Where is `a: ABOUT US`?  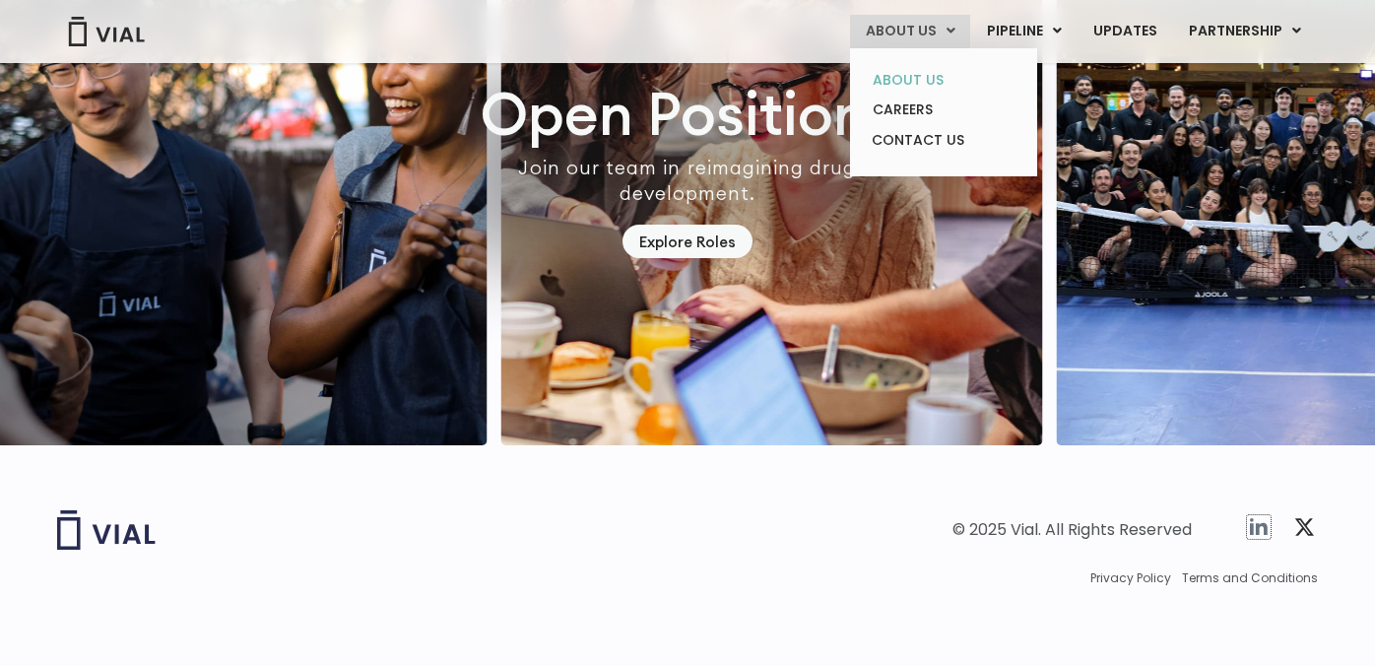
a: ABOUT US is located at coordinates (943, 80).